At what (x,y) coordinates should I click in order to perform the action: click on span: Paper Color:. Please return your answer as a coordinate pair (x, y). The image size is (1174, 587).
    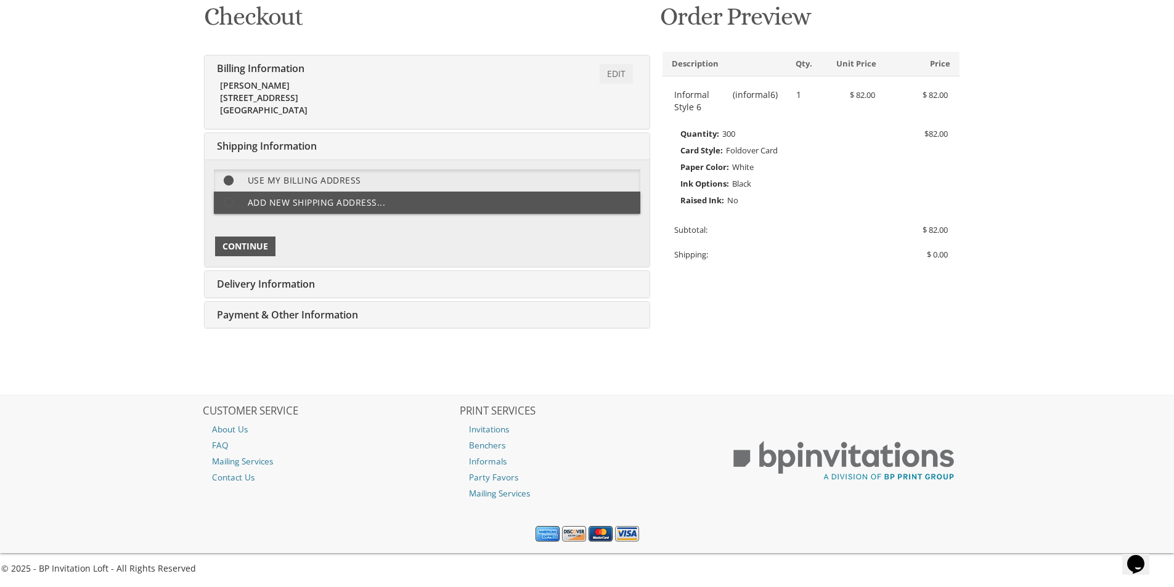
    Looking at the image, I should click on (704, 167).